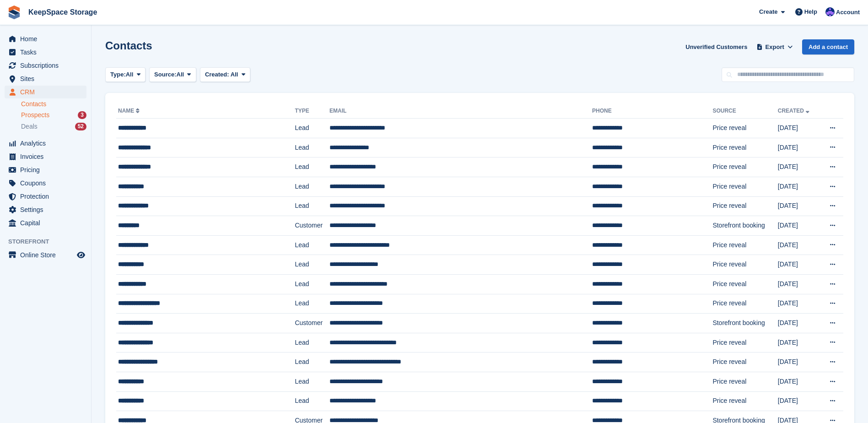  What do you see at coordinates (48, 52) in the screenshot?
I see `span: Tasks` at bounding box center [48, 52].